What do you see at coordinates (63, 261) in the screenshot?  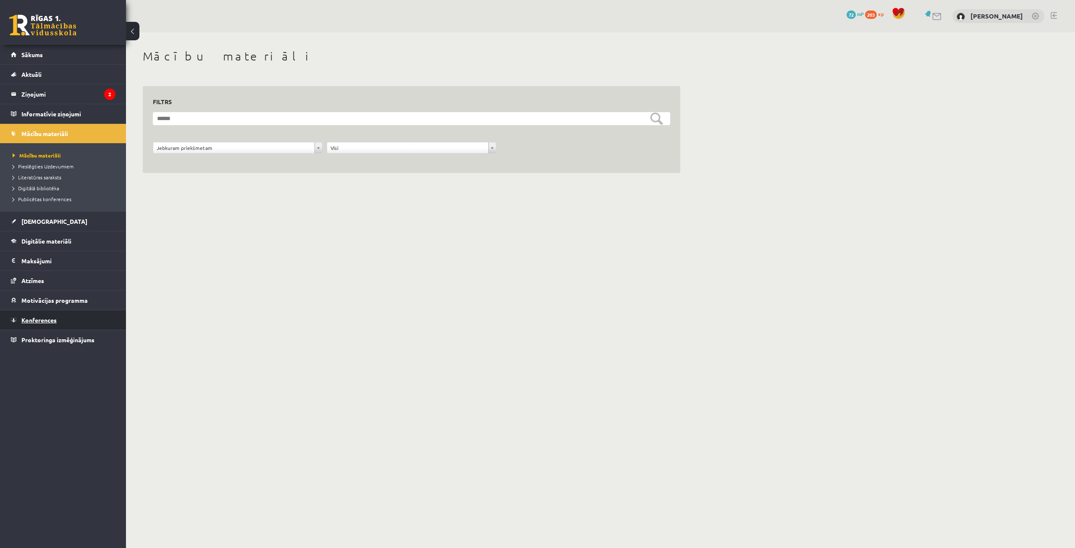 I see `a: Maksājumi` at bounding box center [63, 261].